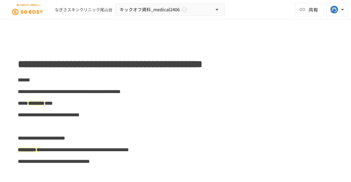  I want to click on button: キックオフ資料_medical2406, so click(170, 10).